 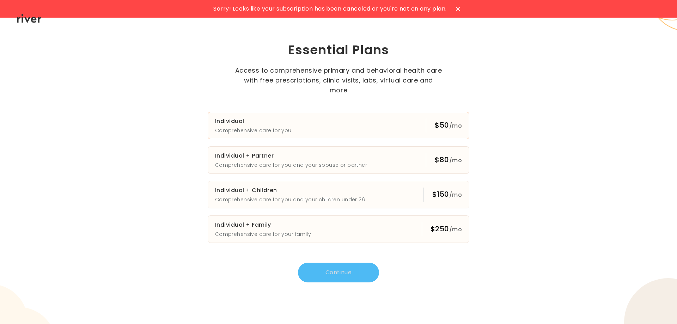 What do you see at coordinates (291, 165) in the screenshot?
I see `p: Comprehensive care for you and your spouse or partner` at bounding box center [291, 165].